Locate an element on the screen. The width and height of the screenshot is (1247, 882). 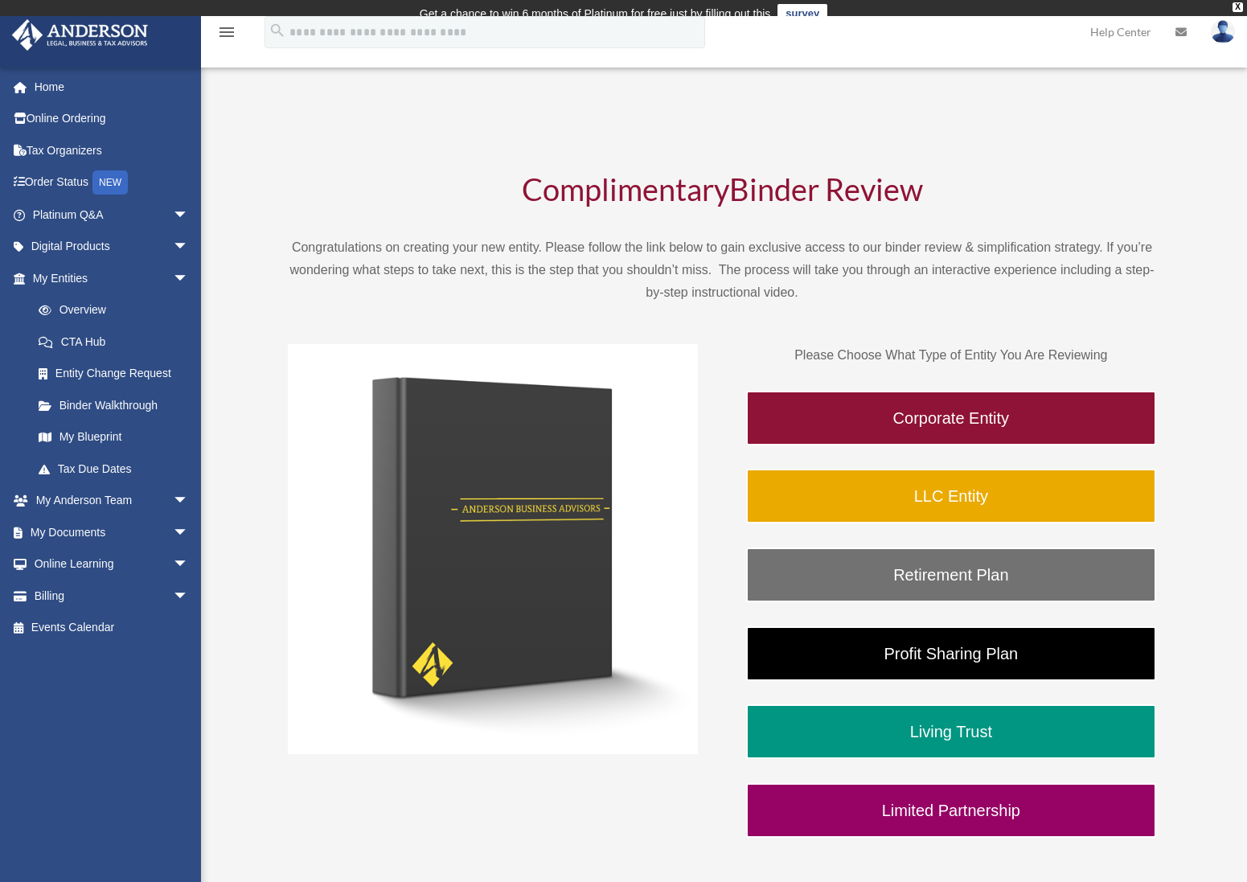
div: close is located at coordinates (1238, 7).